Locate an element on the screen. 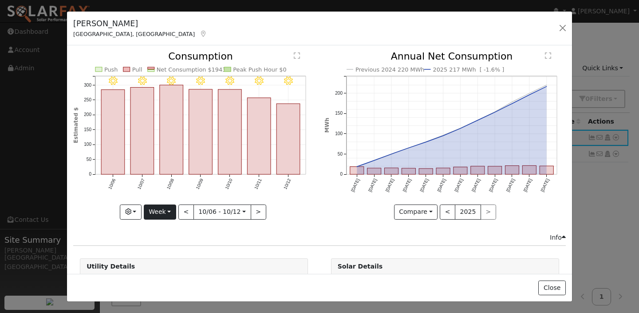  i: 10/09 - Clear is located at coordinates (201, 81).